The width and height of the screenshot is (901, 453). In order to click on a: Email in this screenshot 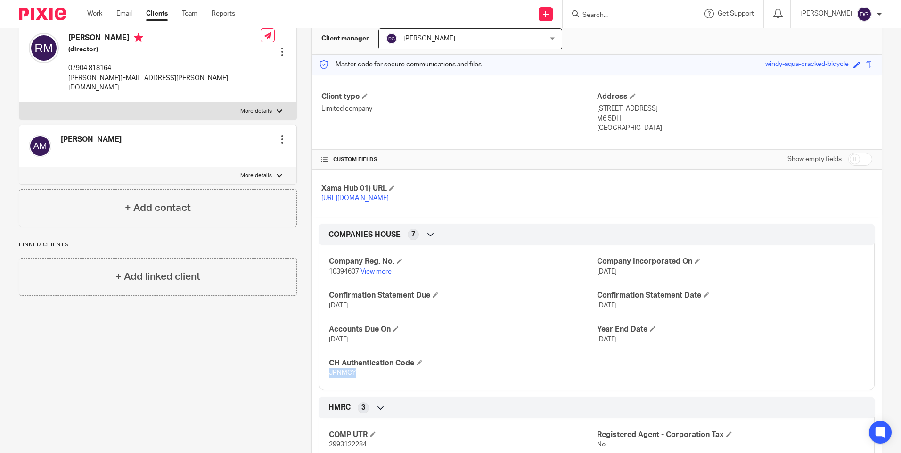, I will do `click(124, 14)`.